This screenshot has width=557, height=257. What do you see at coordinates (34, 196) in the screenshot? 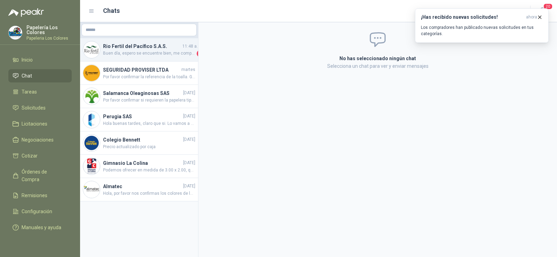
I see `span: Remisiones` at bounding box center [34, 196].